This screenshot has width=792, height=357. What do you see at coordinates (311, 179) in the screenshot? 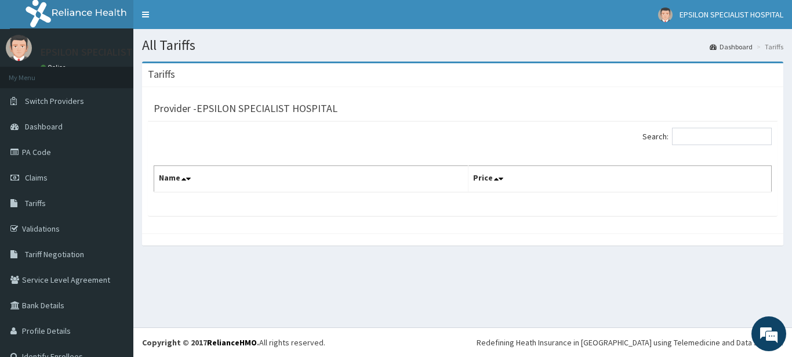
I see `th: Name` at bounding box center [311, 179].